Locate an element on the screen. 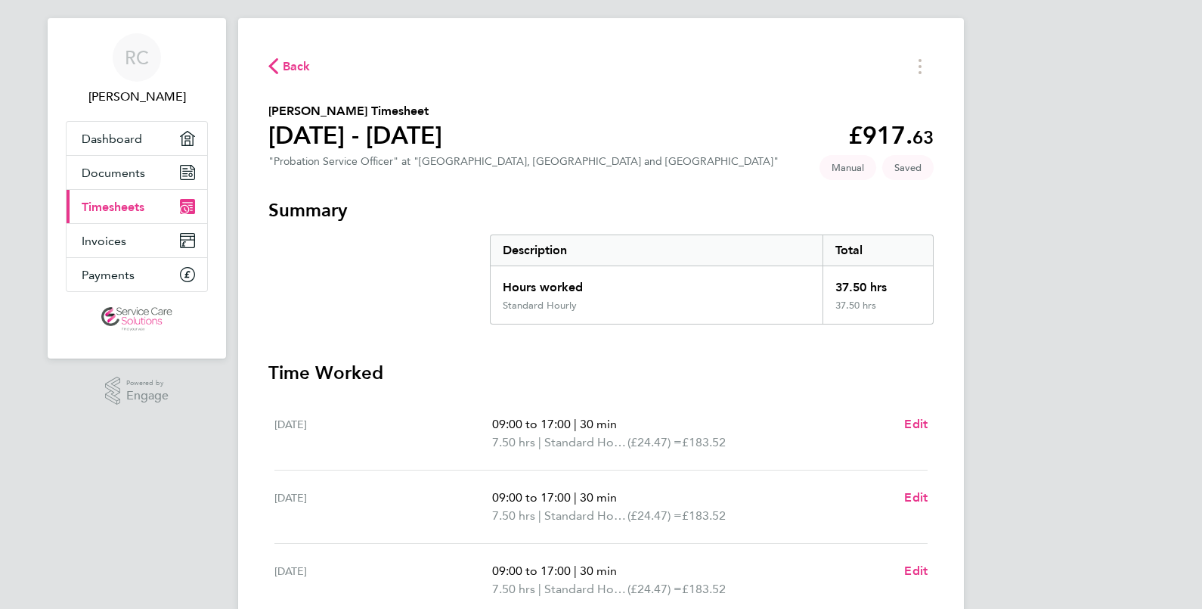 Image resolution: width=1202 pixels, height=609 pixels. a: Dashboard is located at coordinates (137, 138).